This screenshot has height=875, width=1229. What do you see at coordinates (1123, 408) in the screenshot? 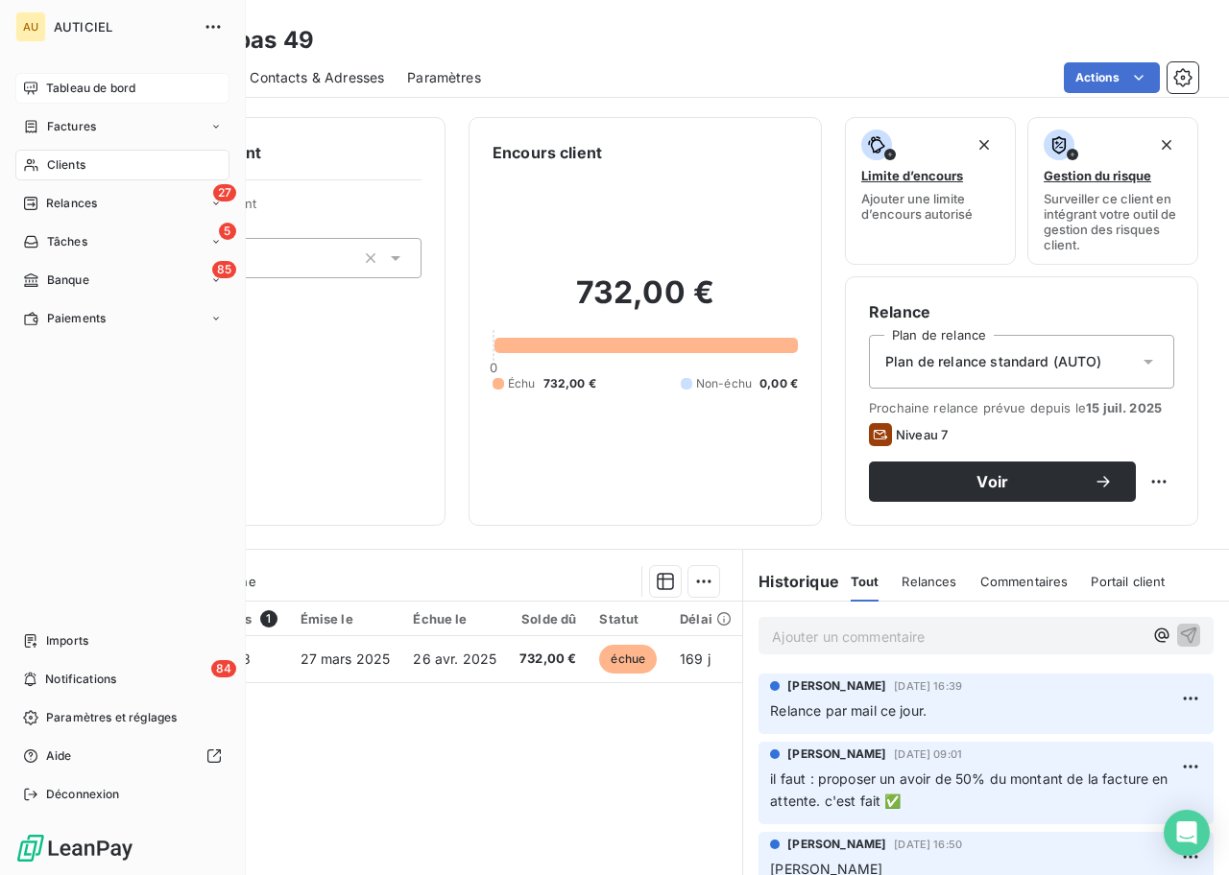
I see `span: 15 juil. 2025` at bounding box center [1123, 408].